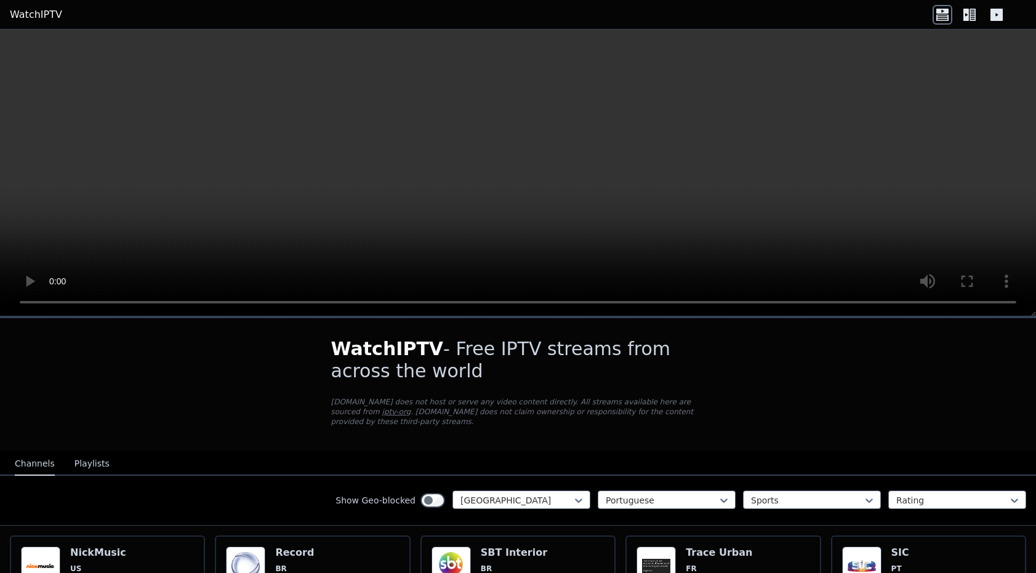 The height and width of the screenshot is (573, 1036). Describe the element at coordinates (34, 464) in the screenshot. I see `button: Channels` at that location.